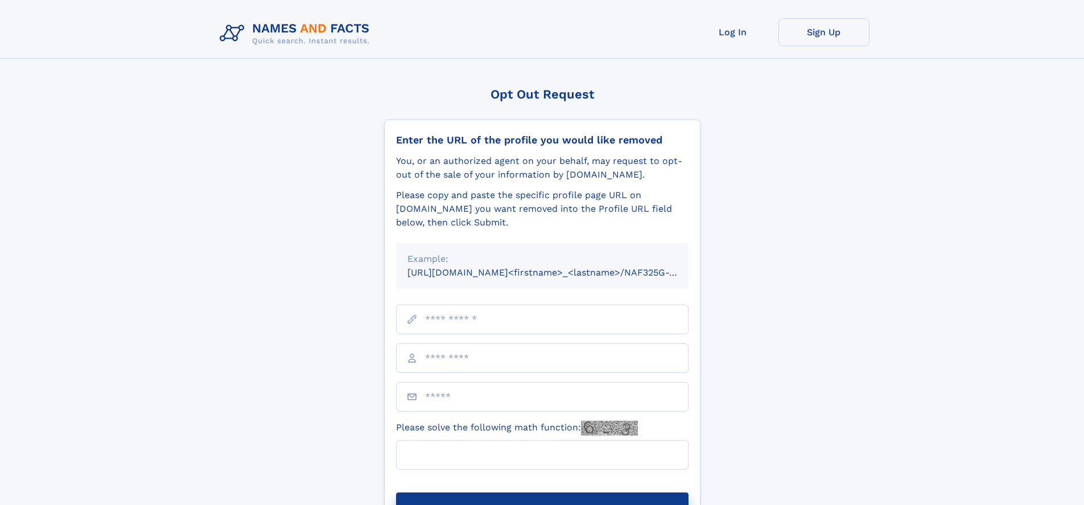  I want to click on a: Sign Up, so click(824, 32).